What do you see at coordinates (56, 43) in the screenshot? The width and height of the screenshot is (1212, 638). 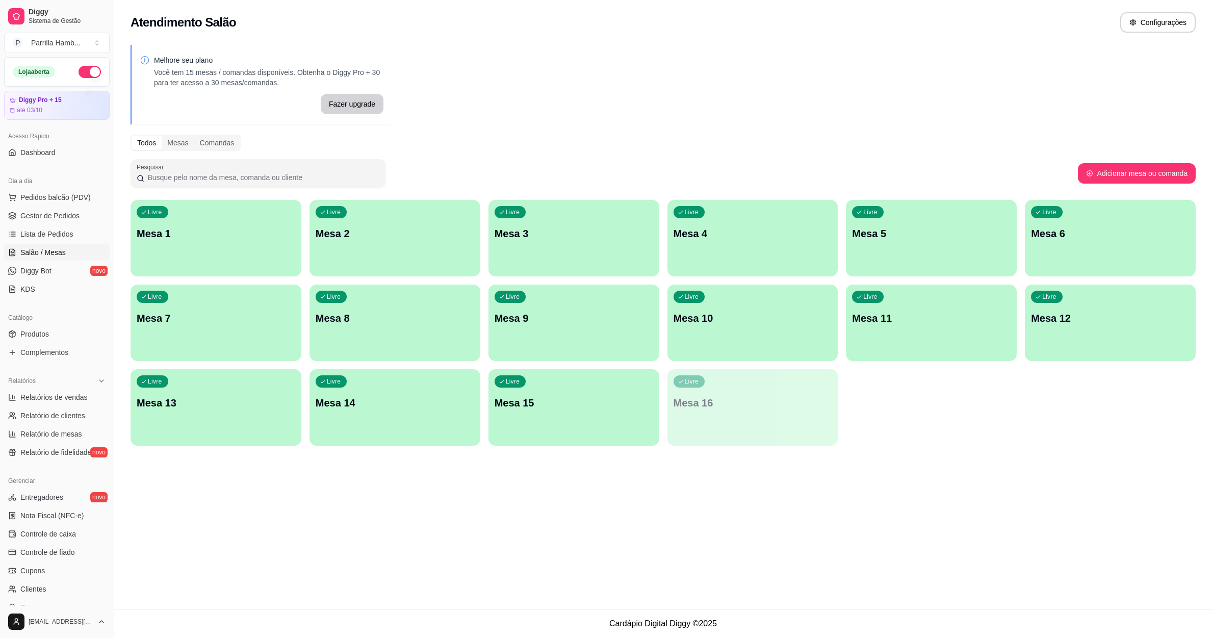 I see `div: Parrilla Hamb ...` at bounding box center [56, 43].